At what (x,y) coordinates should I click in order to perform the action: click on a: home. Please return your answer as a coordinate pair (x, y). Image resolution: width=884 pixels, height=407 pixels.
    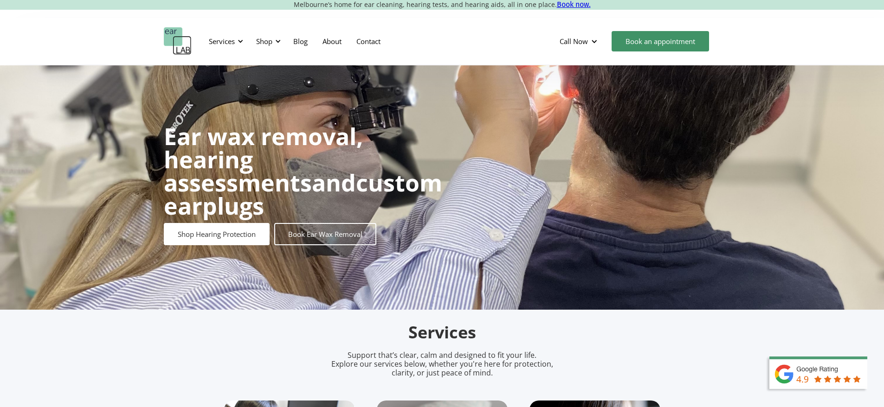
    Looking at the image, I should click on (178, 41).